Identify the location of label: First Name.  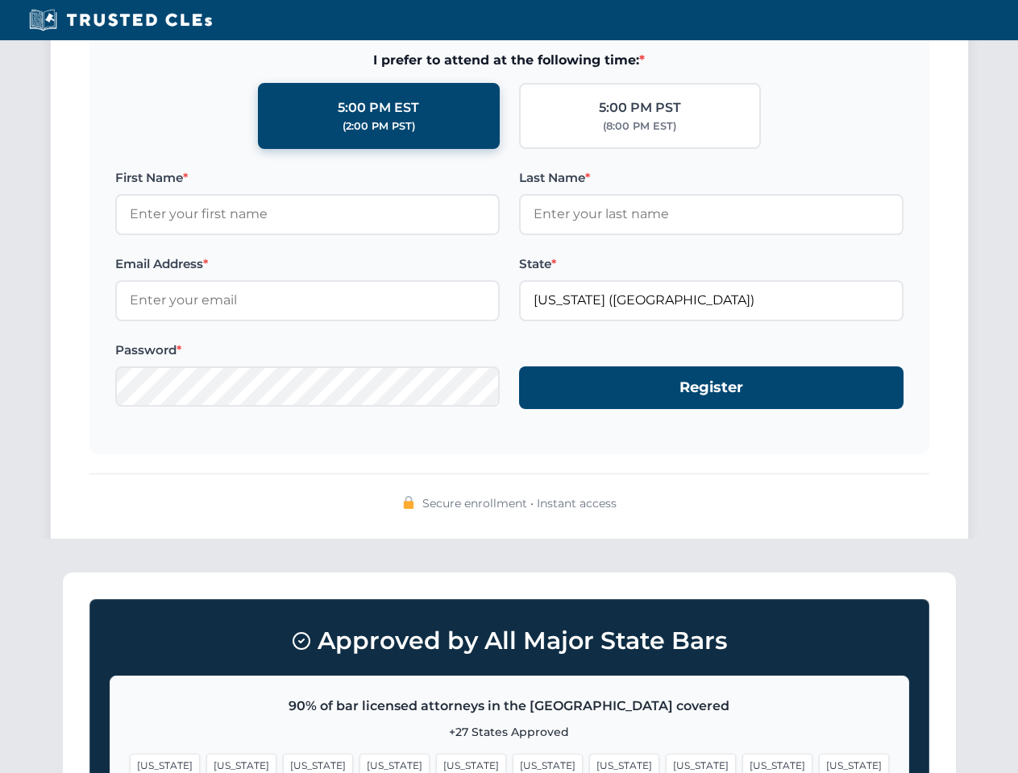
(307, 178).